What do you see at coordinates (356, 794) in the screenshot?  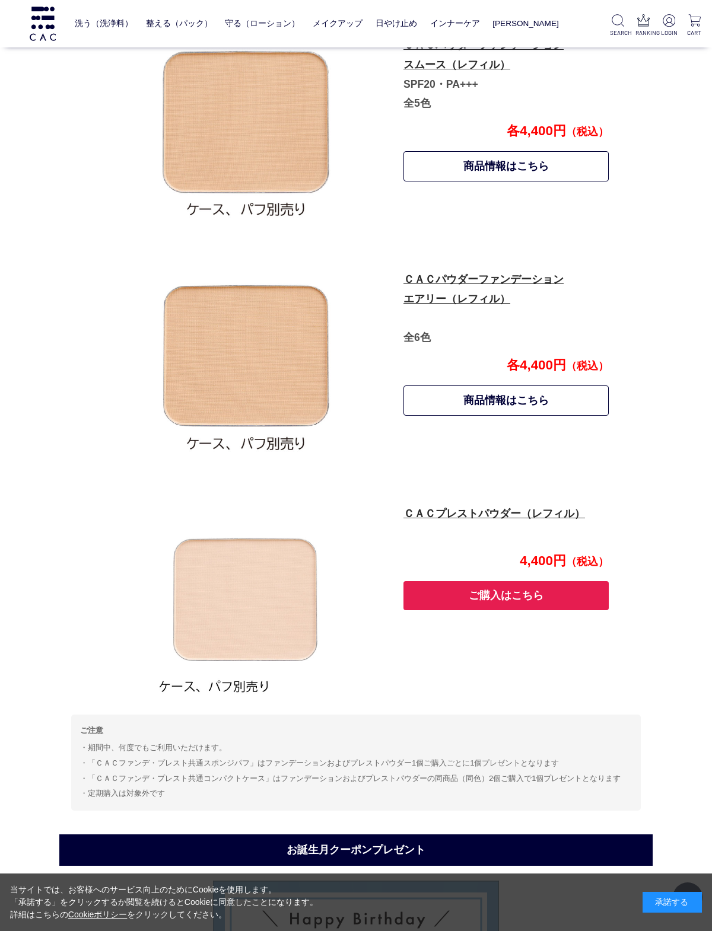 I see `li: 定期購入は対象外です` at bounding box center [356, 794].